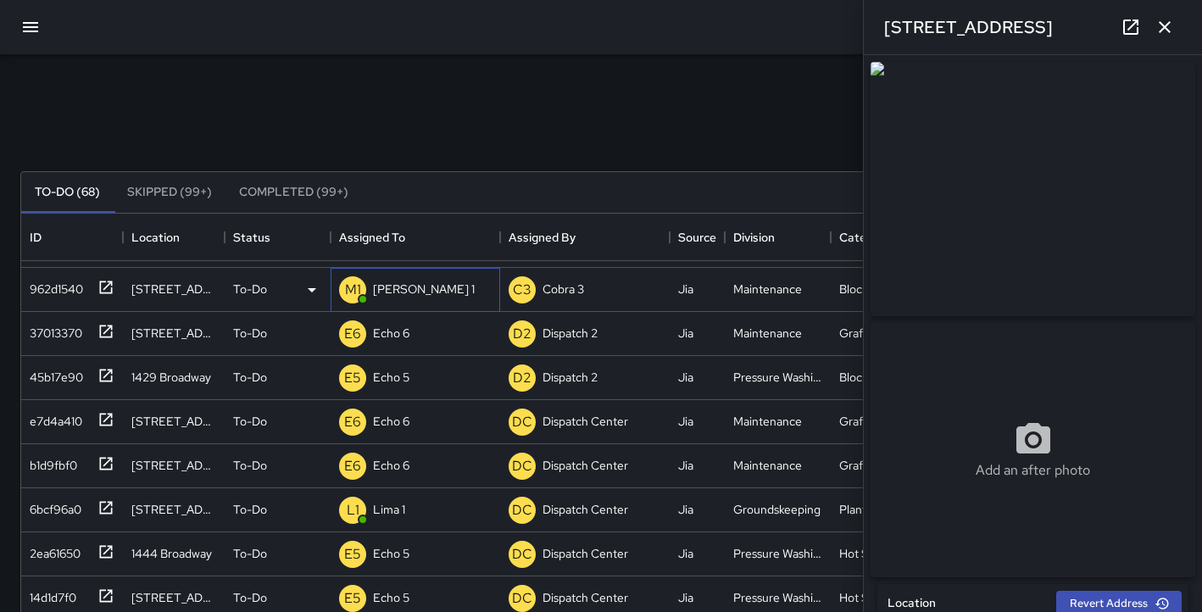 The image size is (1202, 612). I want to click on button: To-Do (68), so click(67, 192).